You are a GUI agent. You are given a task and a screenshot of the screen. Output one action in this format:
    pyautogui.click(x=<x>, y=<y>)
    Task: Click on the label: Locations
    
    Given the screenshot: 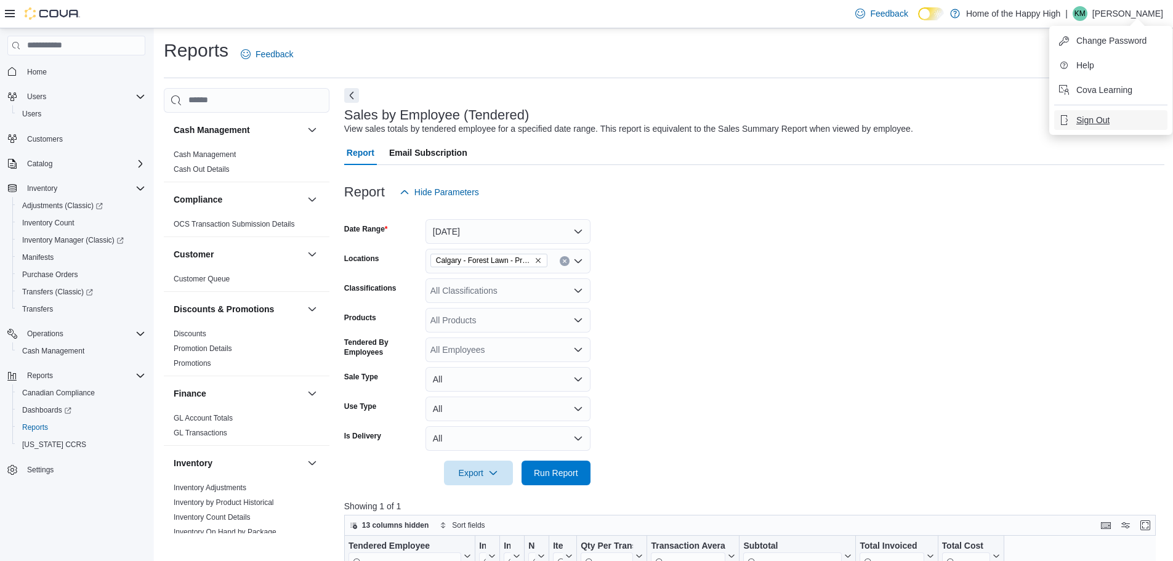 What is the action you would take?
    pyautogui.click(x=361, y=259)
    